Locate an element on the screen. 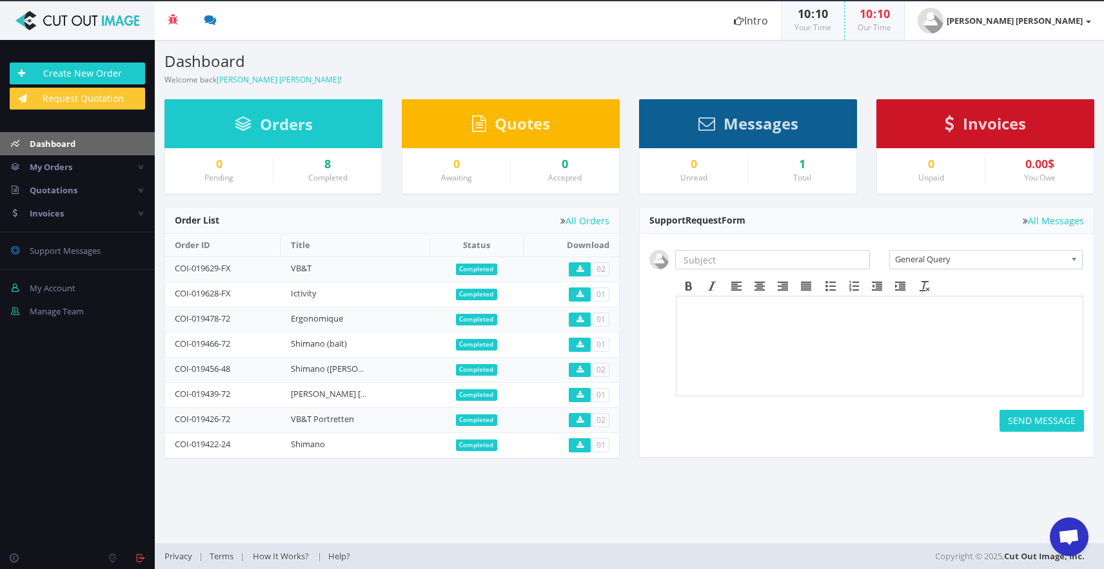  div: Italic is located at coordinates (712, 286).